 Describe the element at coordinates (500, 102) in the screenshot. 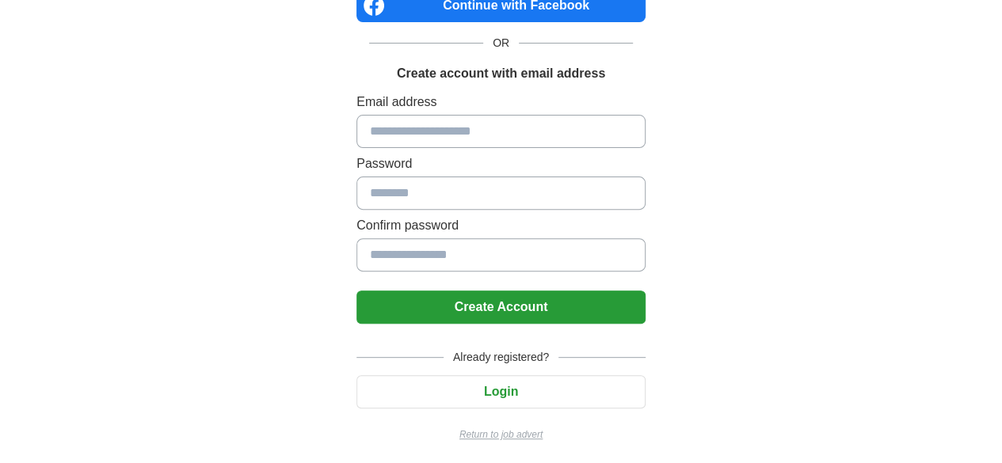

I see `label: Email address` at that location.